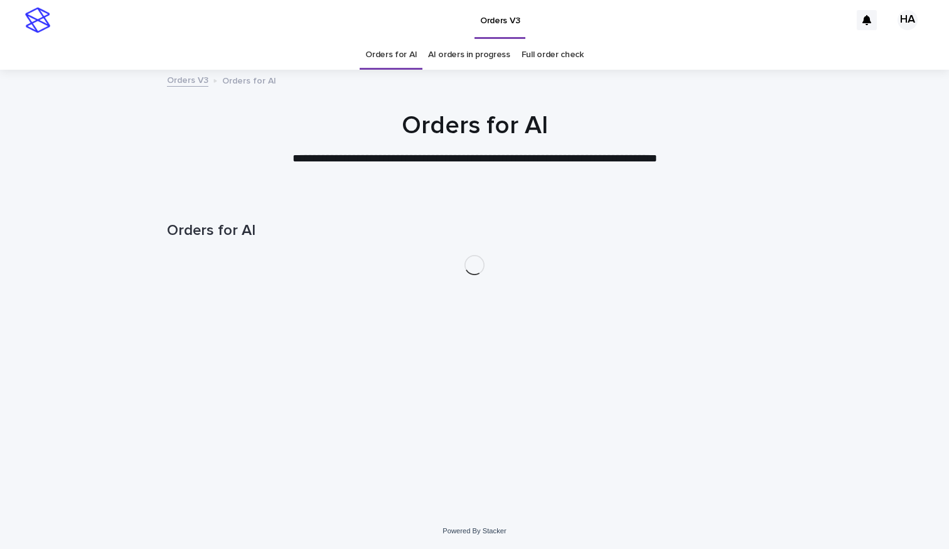  What do you see at coordinates (391, 55) in the screenshot?
I see `a: Orders for AI` at bounding box center [391, 55].